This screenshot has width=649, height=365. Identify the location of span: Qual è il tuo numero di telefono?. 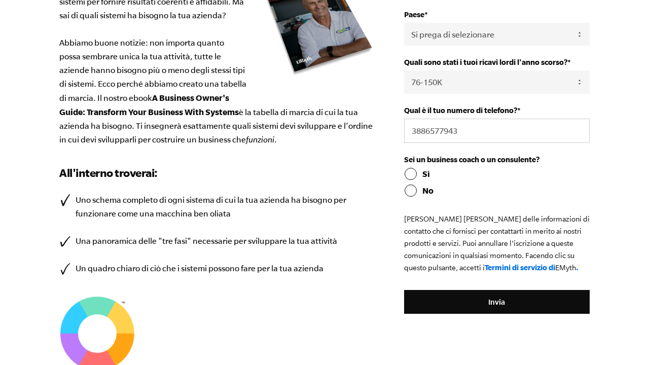
(461, 110).